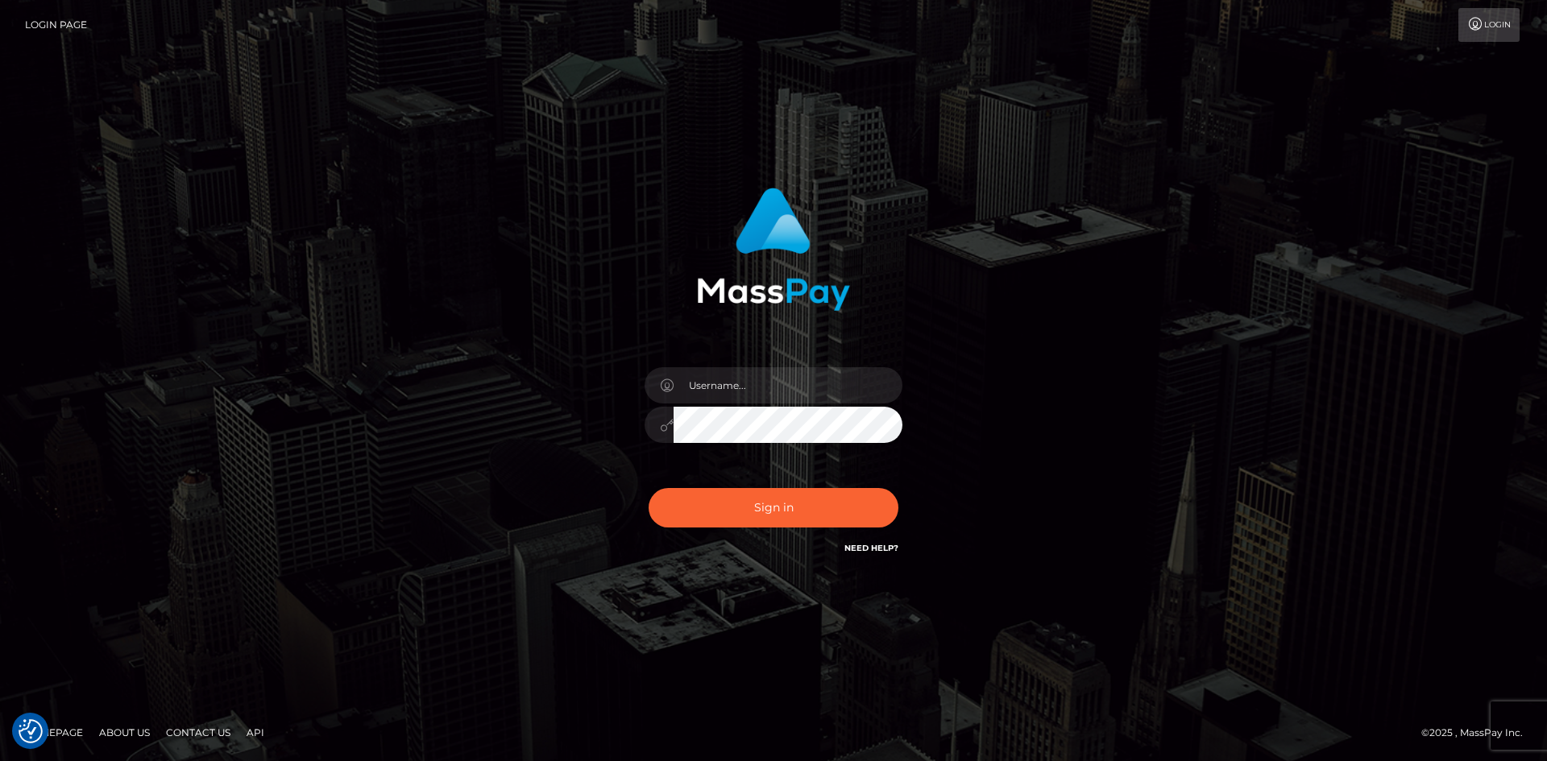 The image size is (1547, 761). Describe the element at coordinates (255, 732) in the screenshot. I see `a: API` at that location.